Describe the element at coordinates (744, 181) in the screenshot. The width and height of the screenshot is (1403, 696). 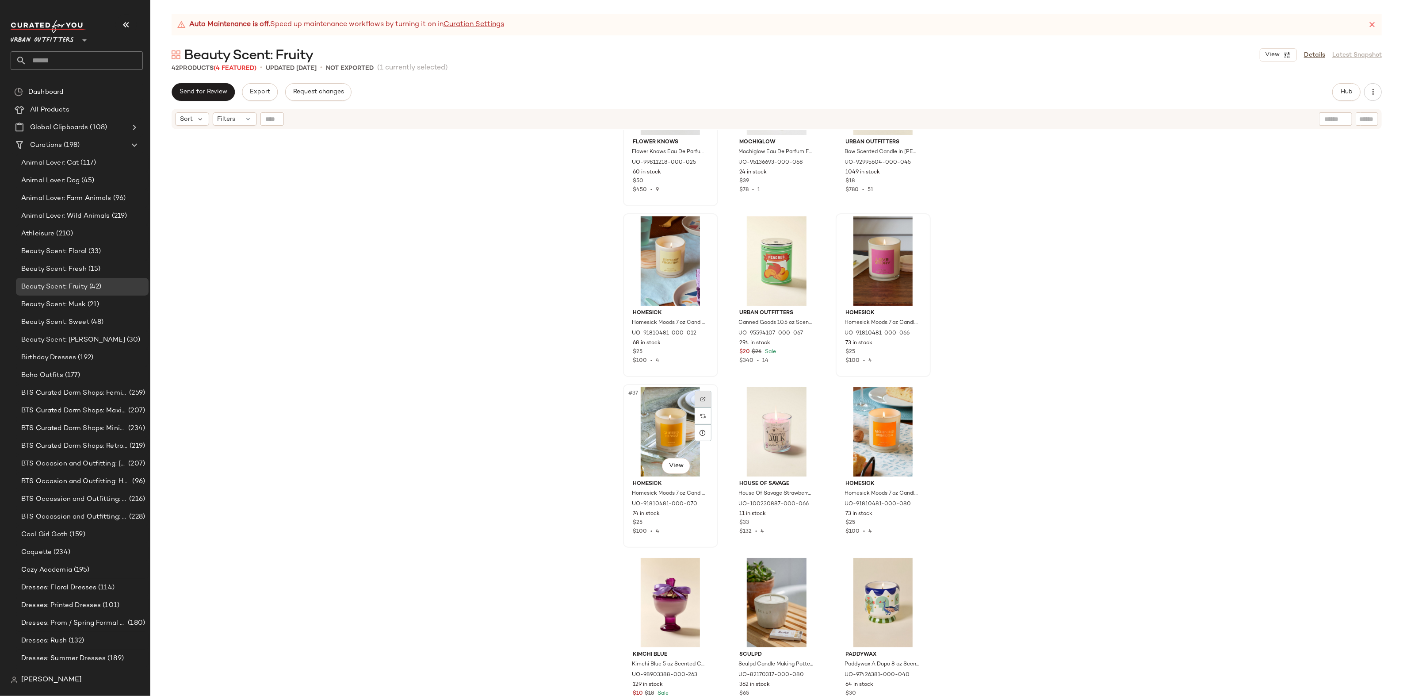
I see `span: $39` at that location.